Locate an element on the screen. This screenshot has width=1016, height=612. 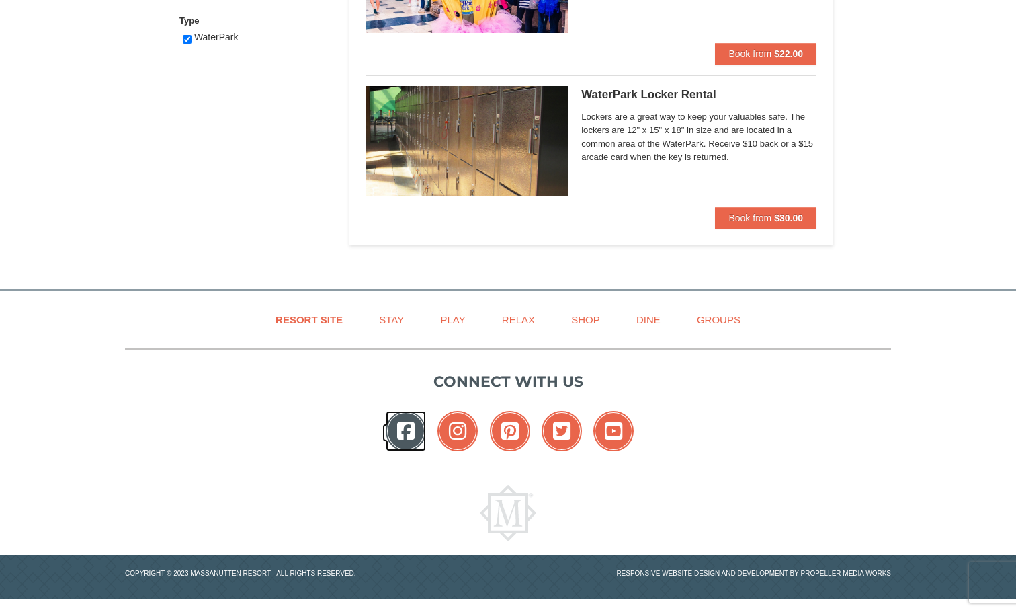
strong: $30.00 is located at coordinates (788, 218).